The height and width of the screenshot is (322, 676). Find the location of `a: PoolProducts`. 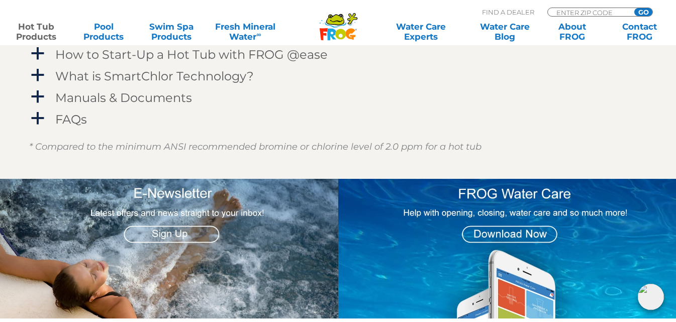

a: PoolProducts is located at coordinates (103, 32).